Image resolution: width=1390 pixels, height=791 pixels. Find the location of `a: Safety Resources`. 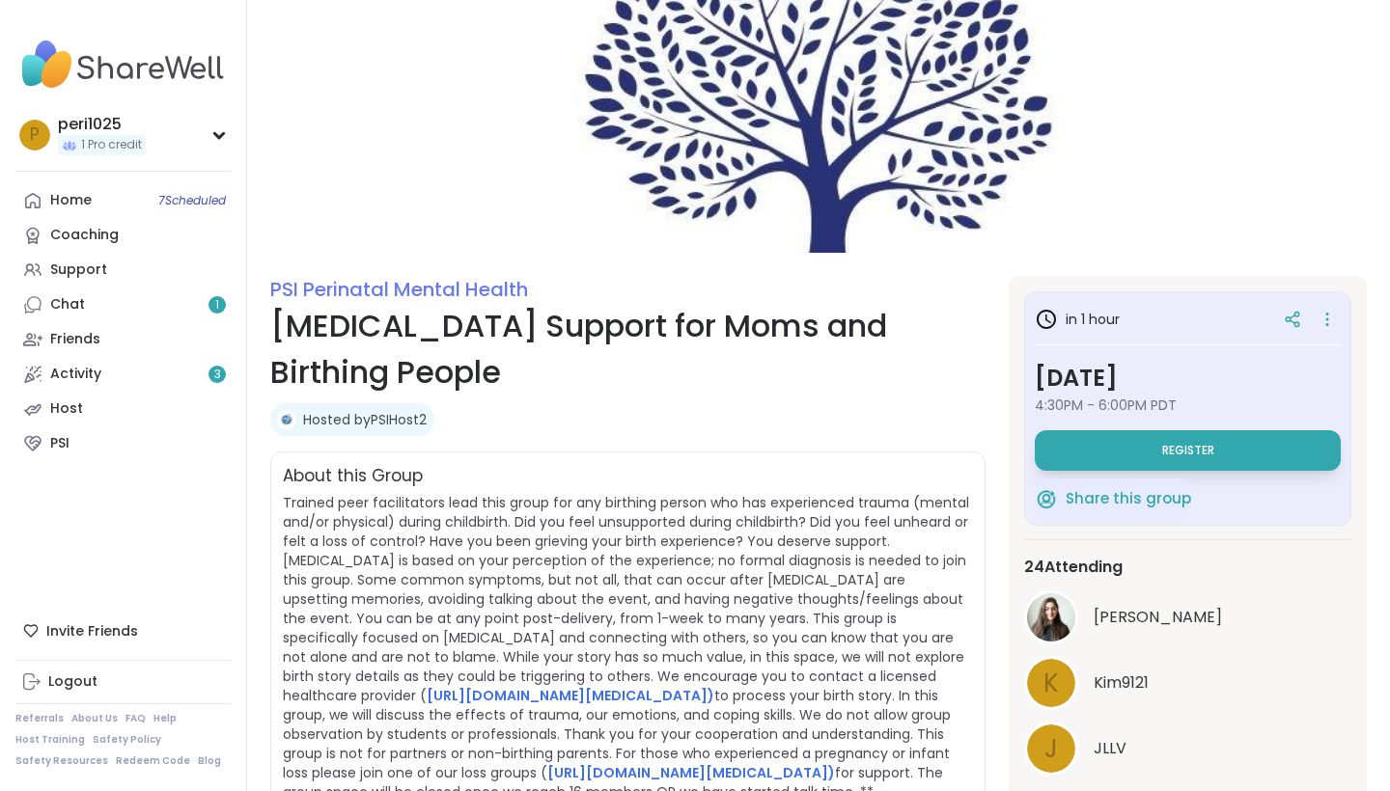

a: Safety Resources is located at coordinates (62, 761).